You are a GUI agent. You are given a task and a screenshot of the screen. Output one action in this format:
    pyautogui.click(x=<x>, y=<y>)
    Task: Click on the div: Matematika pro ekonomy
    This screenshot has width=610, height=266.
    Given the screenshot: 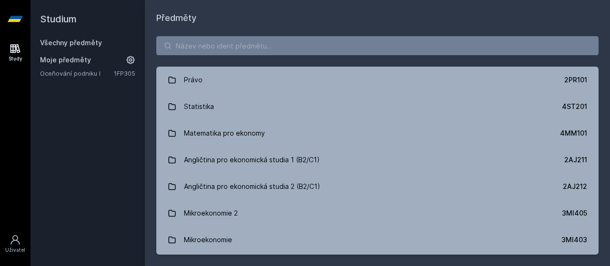 What is the action you would take?
    pyautogui.click(x=224, y=133)
    